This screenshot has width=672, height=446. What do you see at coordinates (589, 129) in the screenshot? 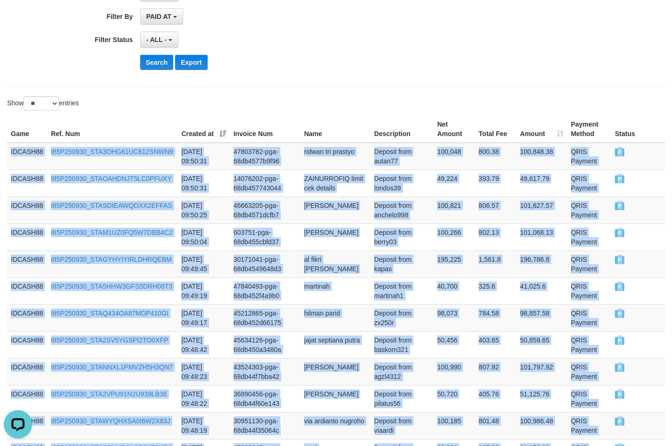
I see `th: Payment Method` at bounding box center [589, 129].